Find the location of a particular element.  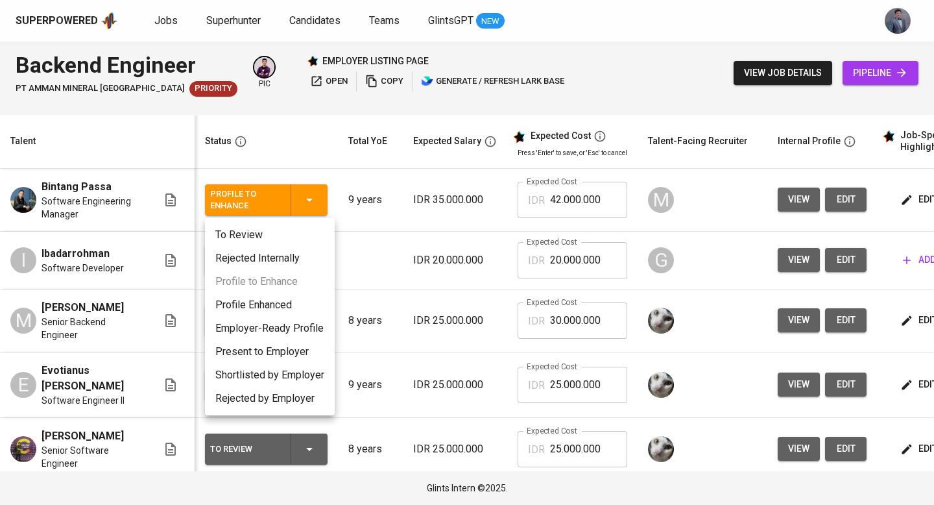

li: Shortlisted by Employer is located at coordinates (270, 375).